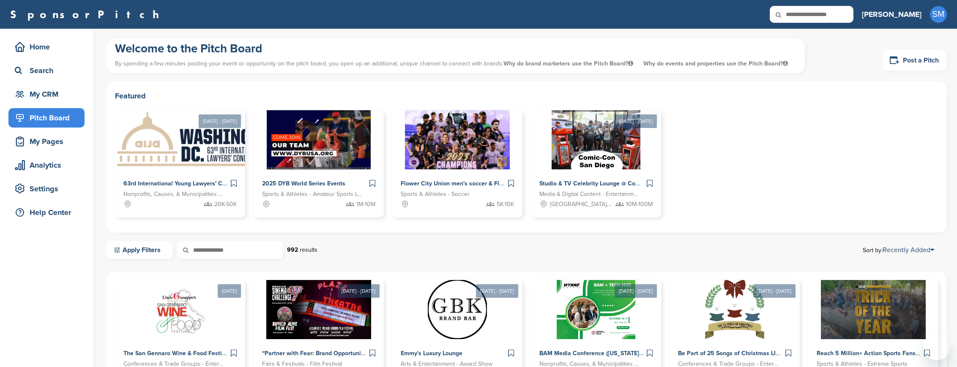 This screenshot has width=957, height=367. I want to click on a: Sponsorpitch & 2025 DYB World Series Events Sports & Athletes - Amateur Sports Leagues 1M-10M, so click(319, 164).